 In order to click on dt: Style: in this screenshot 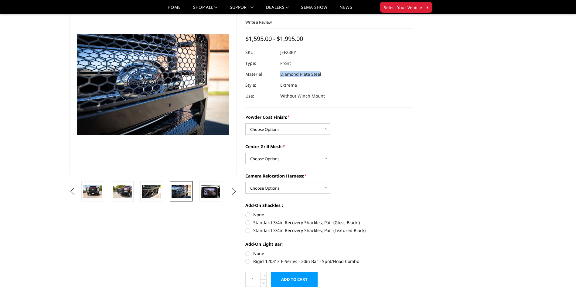, I will do `click(260, 85)`.